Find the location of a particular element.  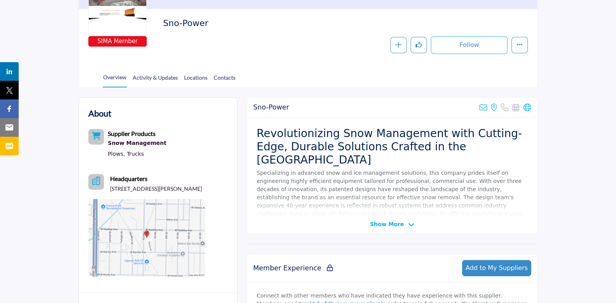

button: More details is located at coordinates (519, 45).